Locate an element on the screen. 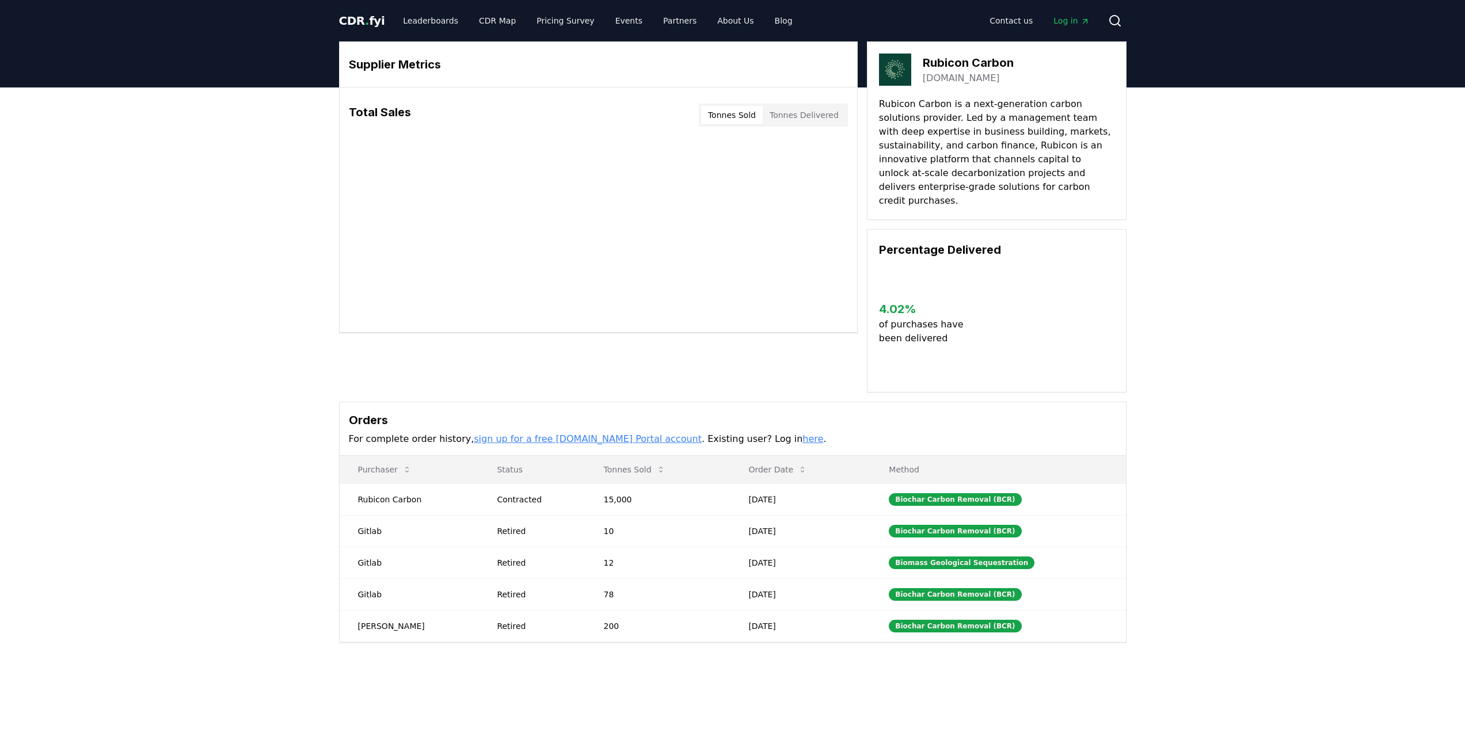  span: Log in is located at coordinates (1072, 21).